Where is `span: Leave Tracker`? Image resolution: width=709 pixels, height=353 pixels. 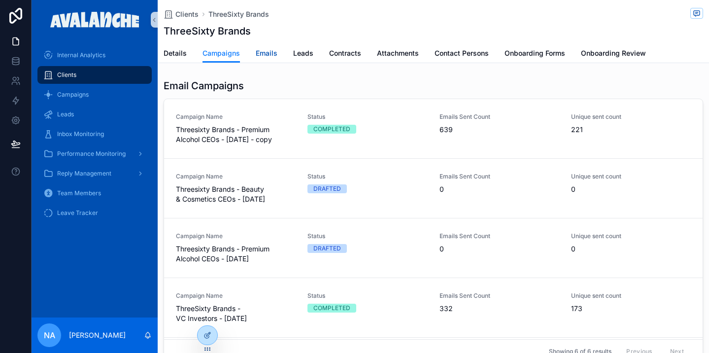 span: Leave Tracker is located at coordinates (77, 213).